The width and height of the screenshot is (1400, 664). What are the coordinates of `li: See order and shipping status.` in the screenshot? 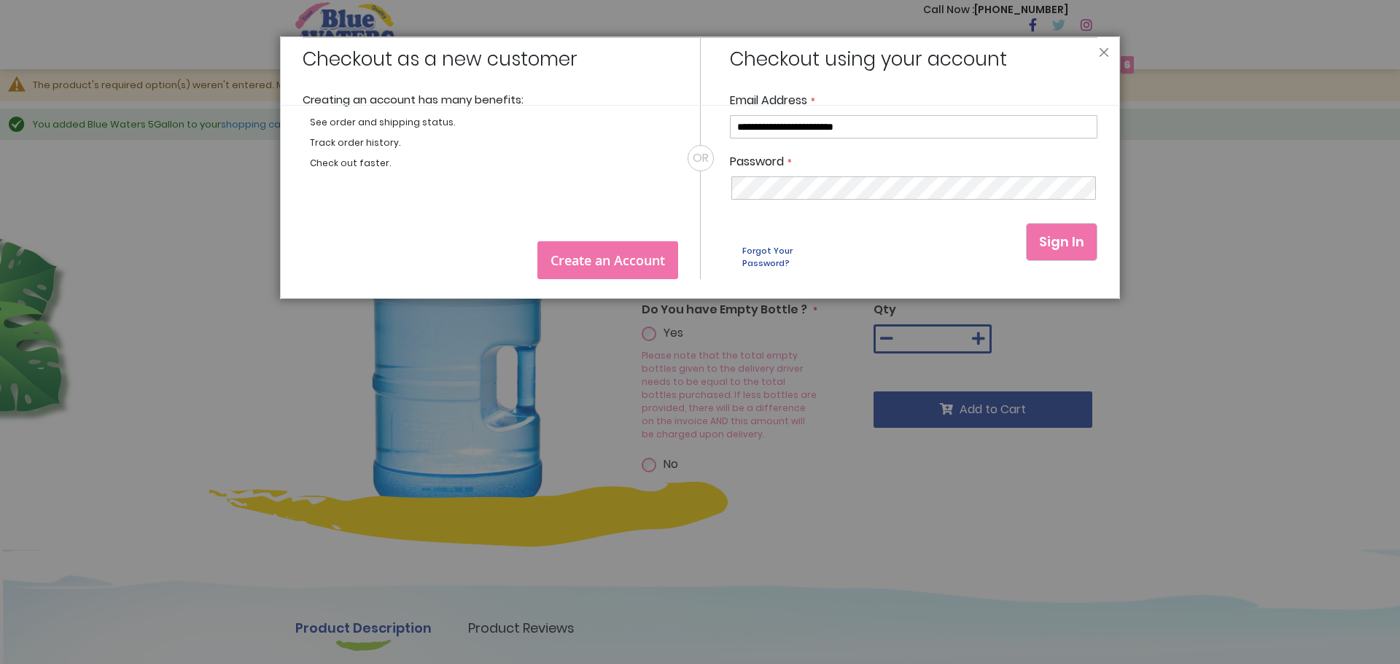 It's located at (494, 122).